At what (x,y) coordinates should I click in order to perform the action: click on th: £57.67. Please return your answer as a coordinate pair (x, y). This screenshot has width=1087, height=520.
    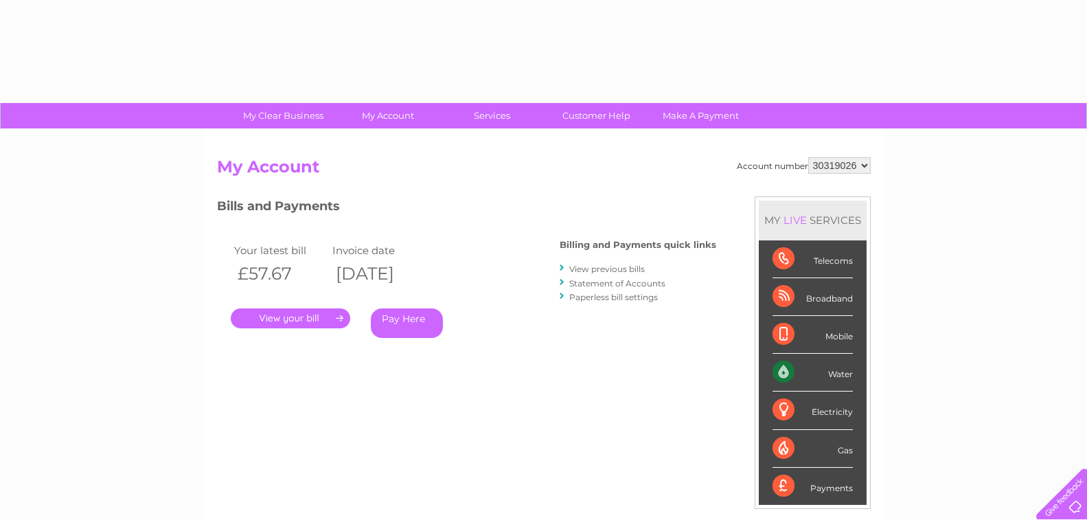
    Looking at the image, I should click on (280, 273).